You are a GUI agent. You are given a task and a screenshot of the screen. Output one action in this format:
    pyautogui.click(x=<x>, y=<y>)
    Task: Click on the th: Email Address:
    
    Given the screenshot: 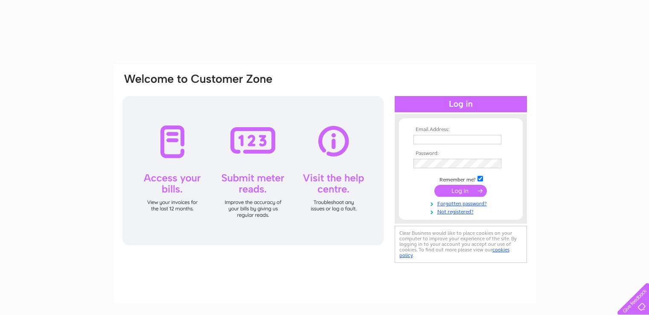 What is the action you would take?
    pyautogui.click(x=461, y=130)
    